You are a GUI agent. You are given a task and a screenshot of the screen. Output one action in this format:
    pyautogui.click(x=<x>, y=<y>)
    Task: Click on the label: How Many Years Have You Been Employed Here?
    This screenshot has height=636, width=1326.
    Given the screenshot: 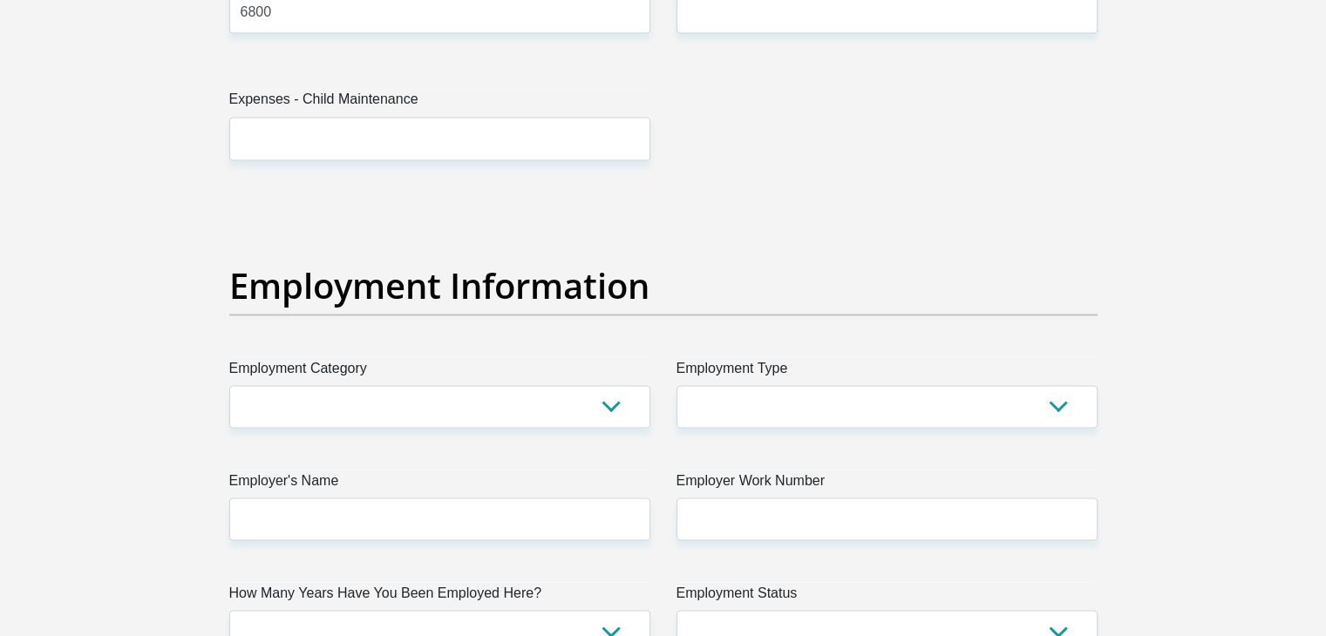 What is the action you would take?
    pyautogui.click(x=439, y=596)
    